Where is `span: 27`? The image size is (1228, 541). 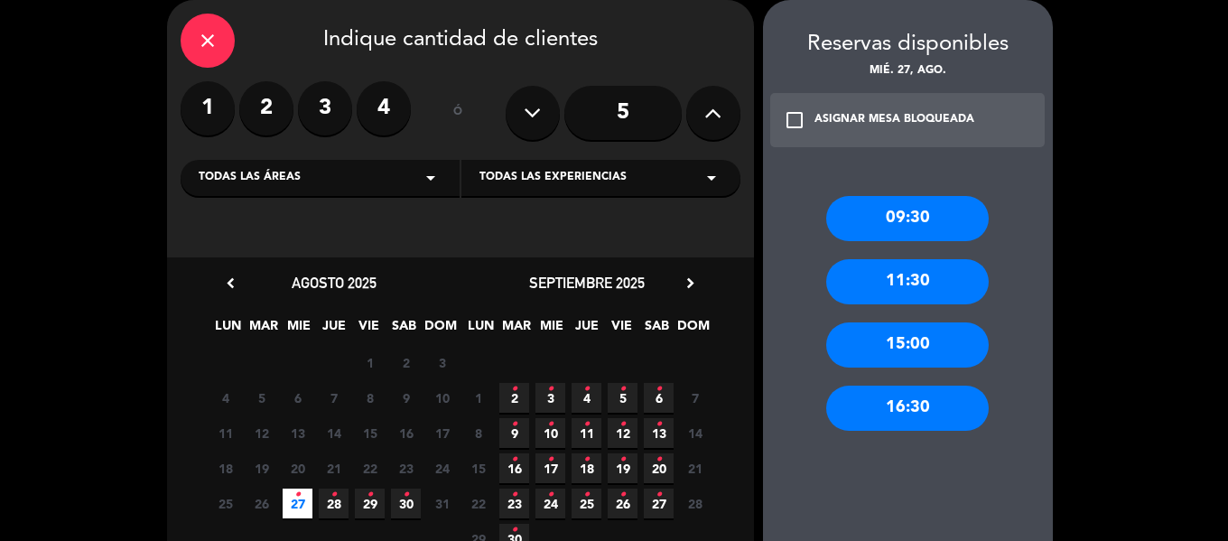
span: 27 is located at coordinates (658, 503).